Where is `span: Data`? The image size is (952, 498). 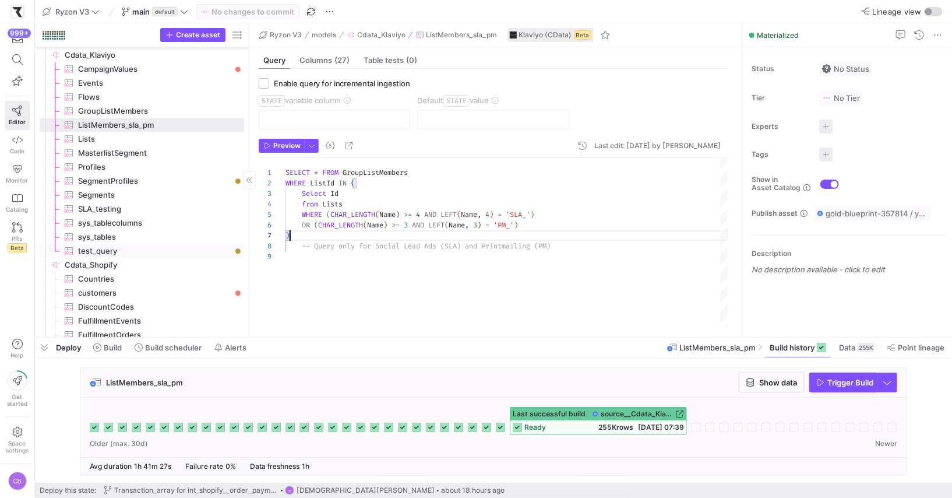 span: Data is located at coordinates (847, 347).